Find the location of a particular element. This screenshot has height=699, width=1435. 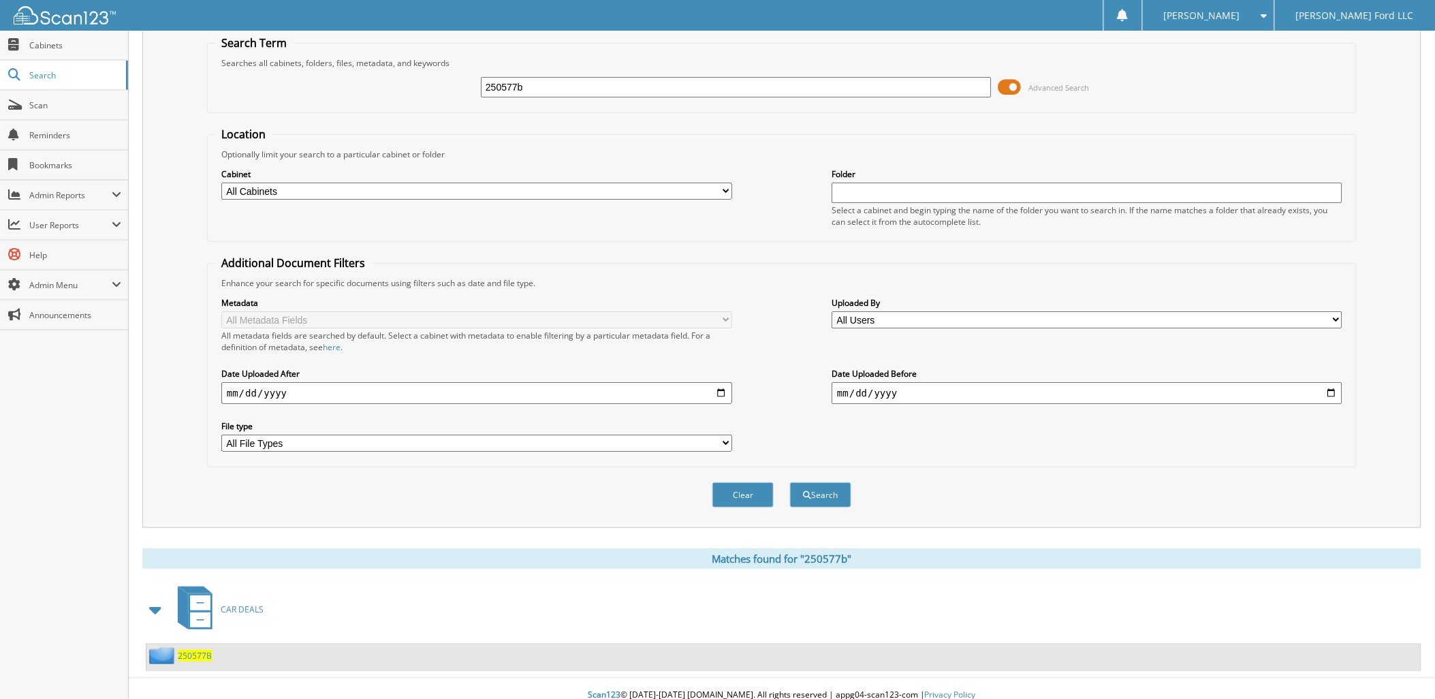

div: Enhance your search for specific documents using filters such as date and file type. is located at coordinates (782, 283).